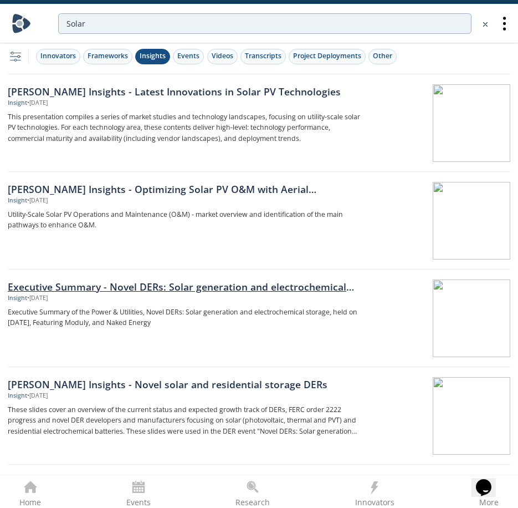  What do you see at coordinates (108, 56) in the screenshot?
I see `div: Frameworks` at bounding box center [108, 56].